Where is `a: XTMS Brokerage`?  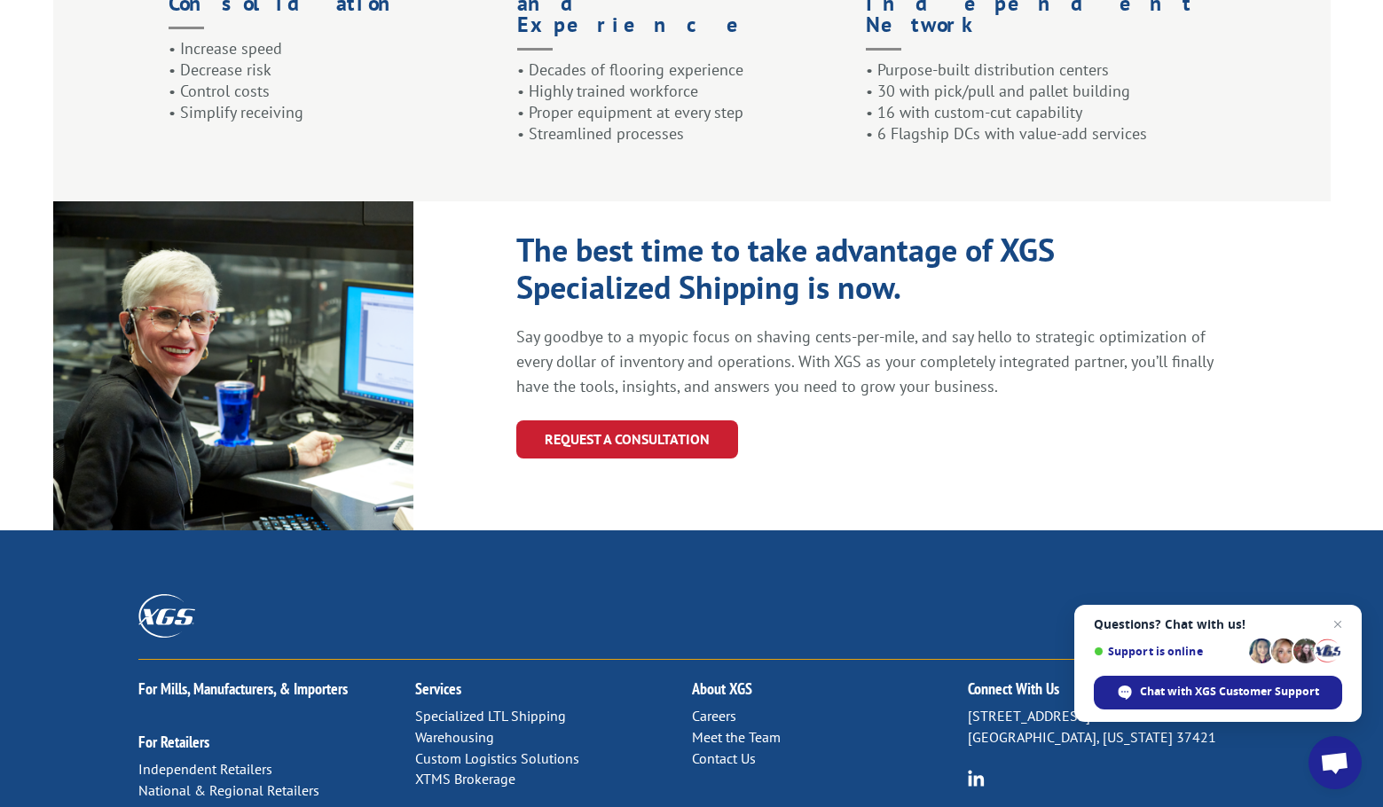 a: XTMS Brokerage is located at coordinates (465, 779).